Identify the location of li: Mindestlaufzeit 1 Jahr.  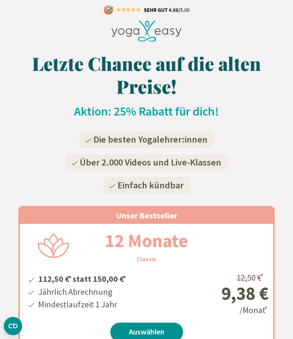
(82, 304).